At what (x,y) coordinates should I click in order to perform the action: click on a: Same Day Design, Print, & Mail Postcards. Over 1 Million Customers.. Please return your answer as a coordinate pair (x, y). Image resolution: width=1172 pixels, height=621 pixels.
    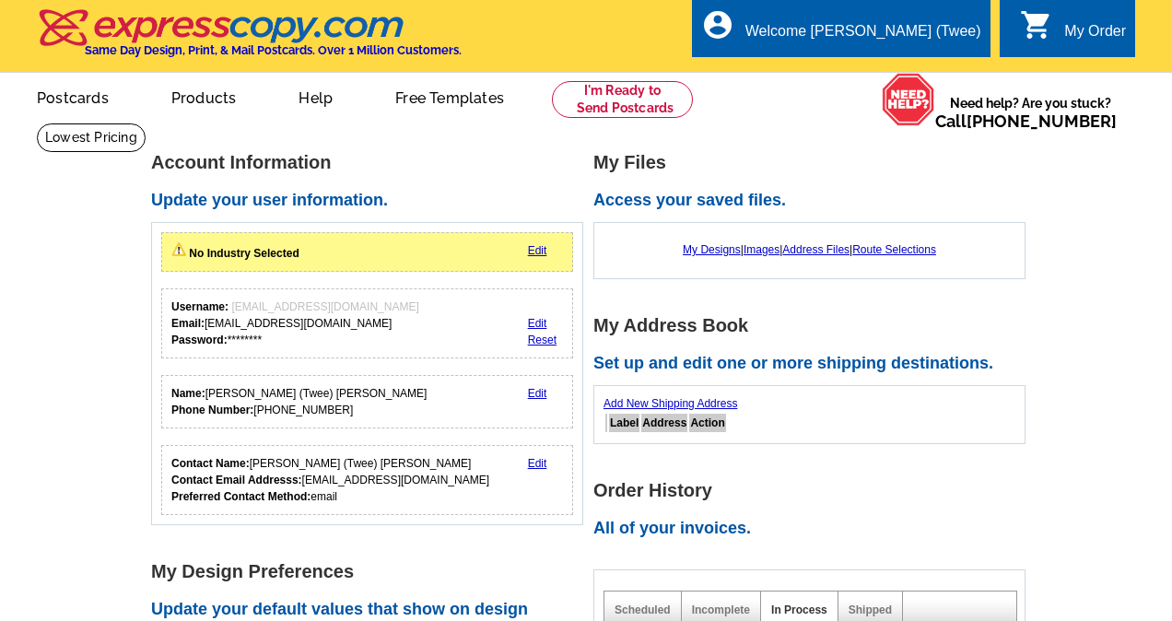
    Looking at the image, I should click on (249, 40).